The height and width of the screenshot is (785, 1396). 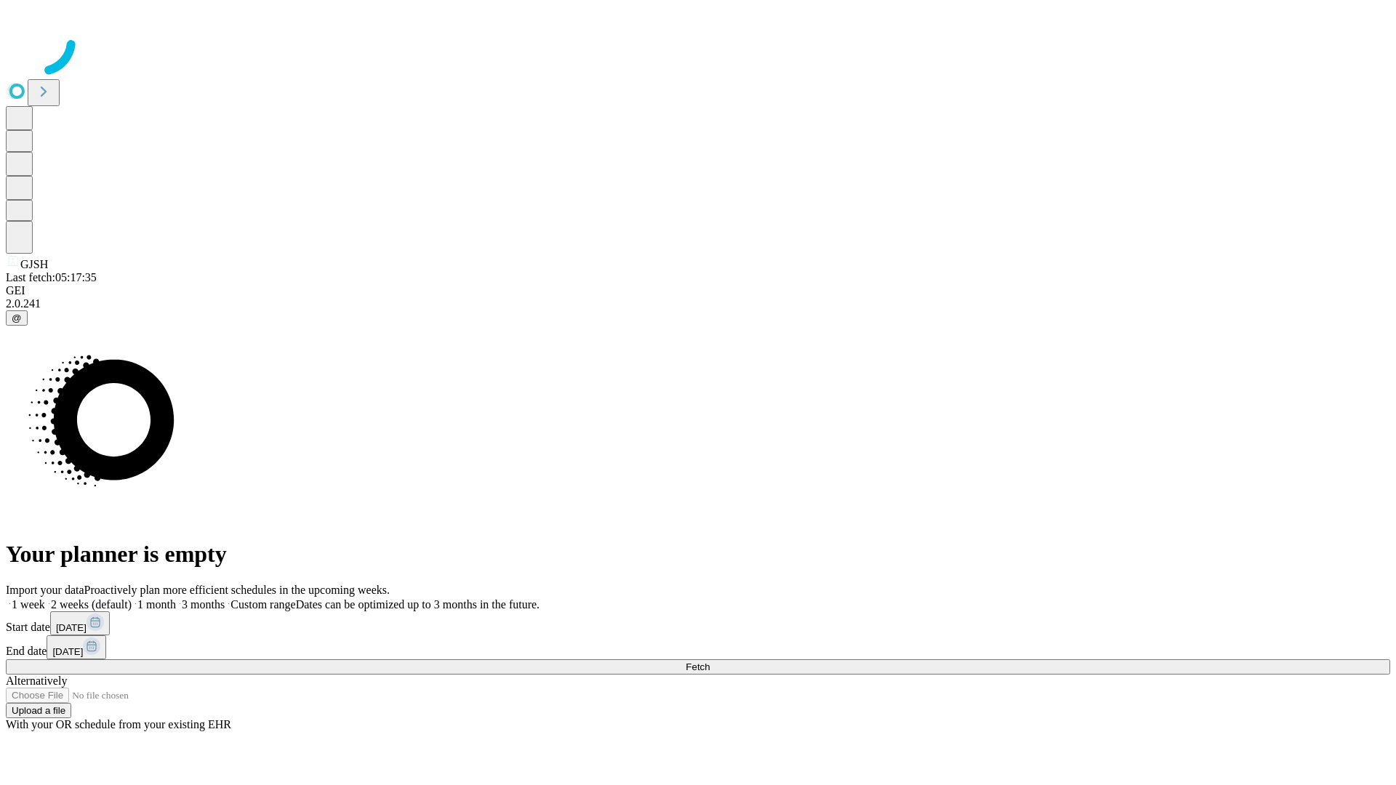 What do you see at coordinates (91, 604) in the screenshot?
I see `span: 2 weeks (default)` at bounding box center [91, 604].